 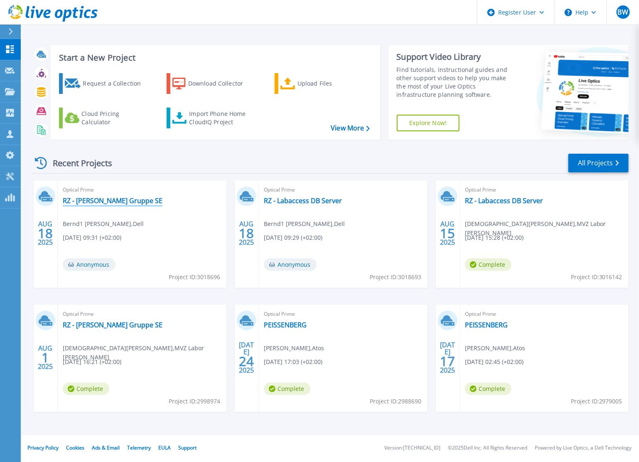 I want to click on div: Request a Collection, so click(x=116, y=83).